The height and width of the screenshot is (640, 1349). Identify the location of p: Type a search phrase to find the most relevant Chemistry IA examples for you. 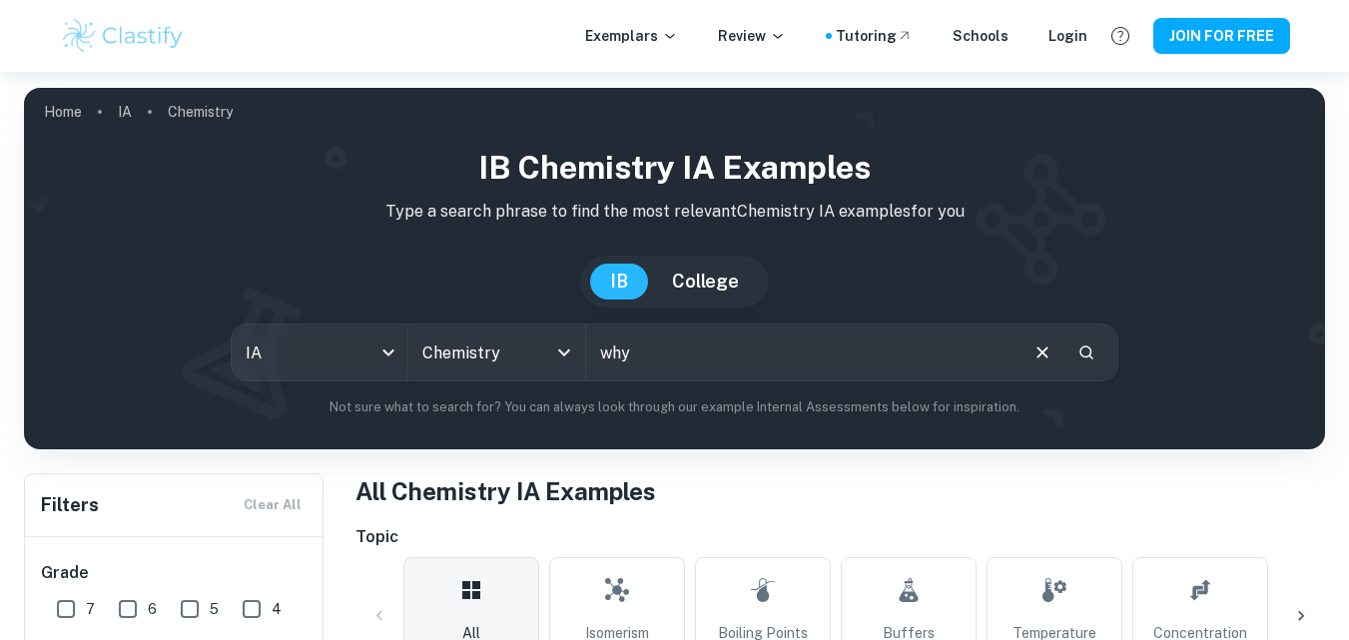
(674, 212).